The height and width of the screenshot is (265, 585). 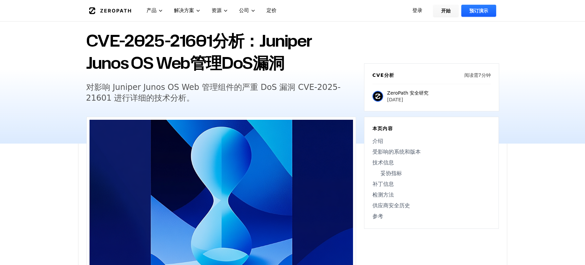 I want to click on font: 产品, so click(x=152, y=10).